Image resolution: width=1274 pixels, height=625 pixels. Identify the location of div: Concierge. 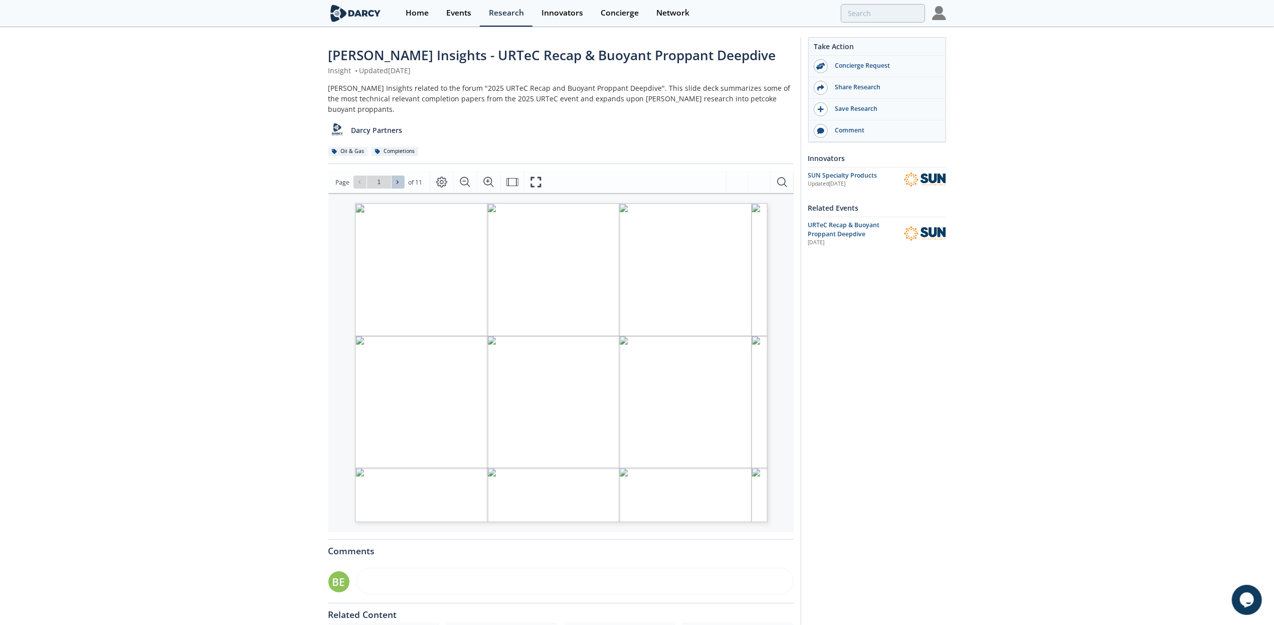
(620, 13).